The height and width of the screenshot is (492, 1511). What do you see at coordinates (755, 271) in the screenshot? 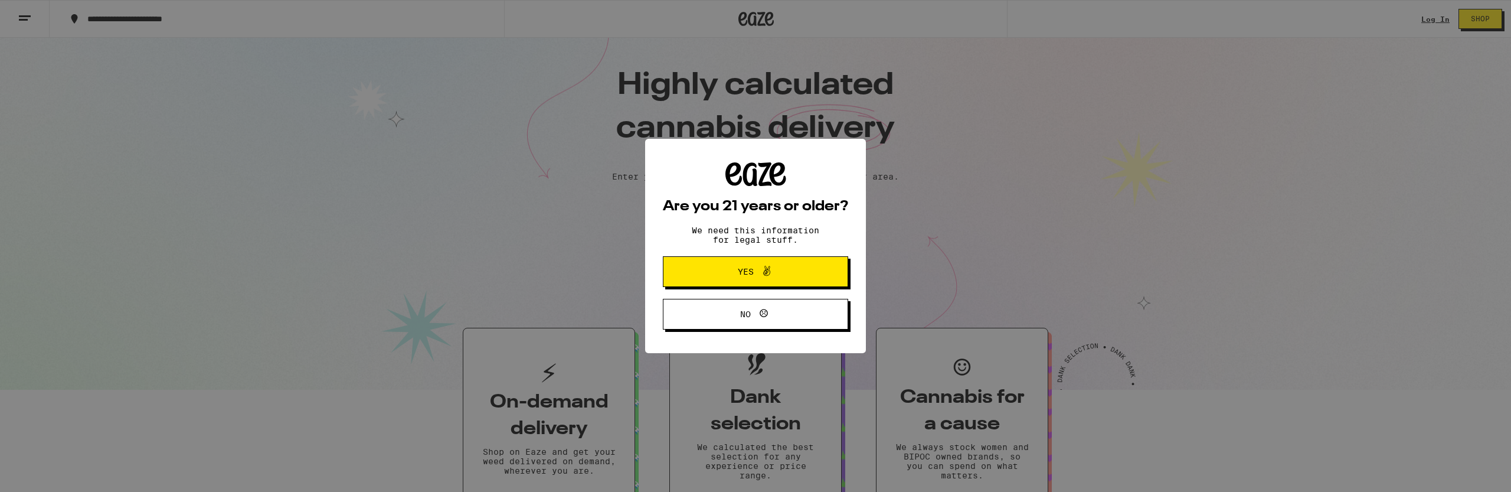
I see `button: Yes` at bounding box center [755, 271].